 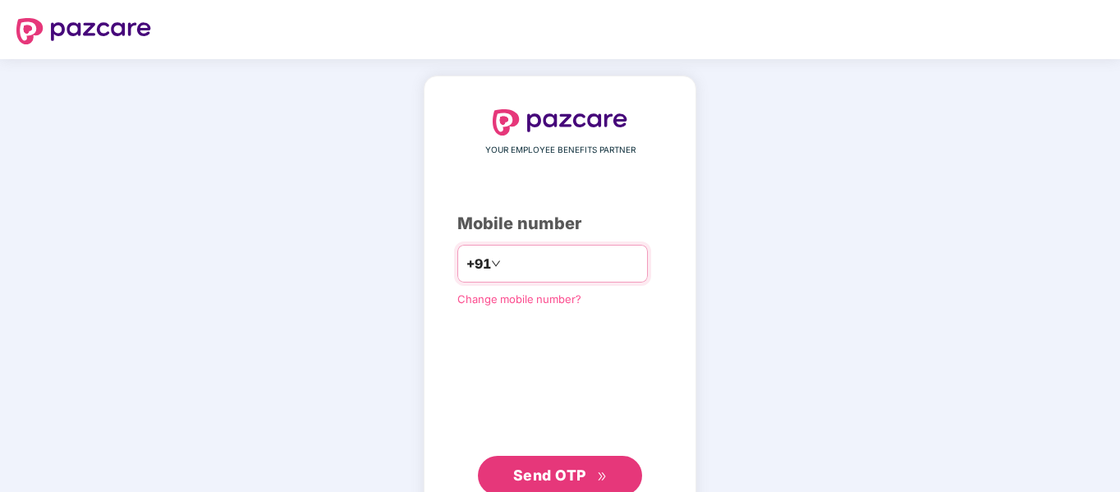 What do you see at coordinates (479, 263) in the screenshot?
I see `span: +91` at bounding box center [479, 263].